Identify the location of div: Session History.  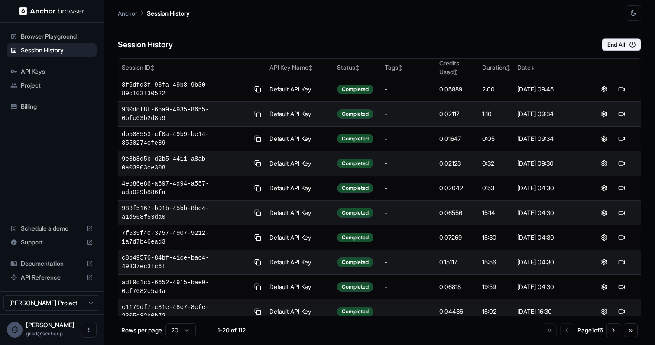
(52, 50).